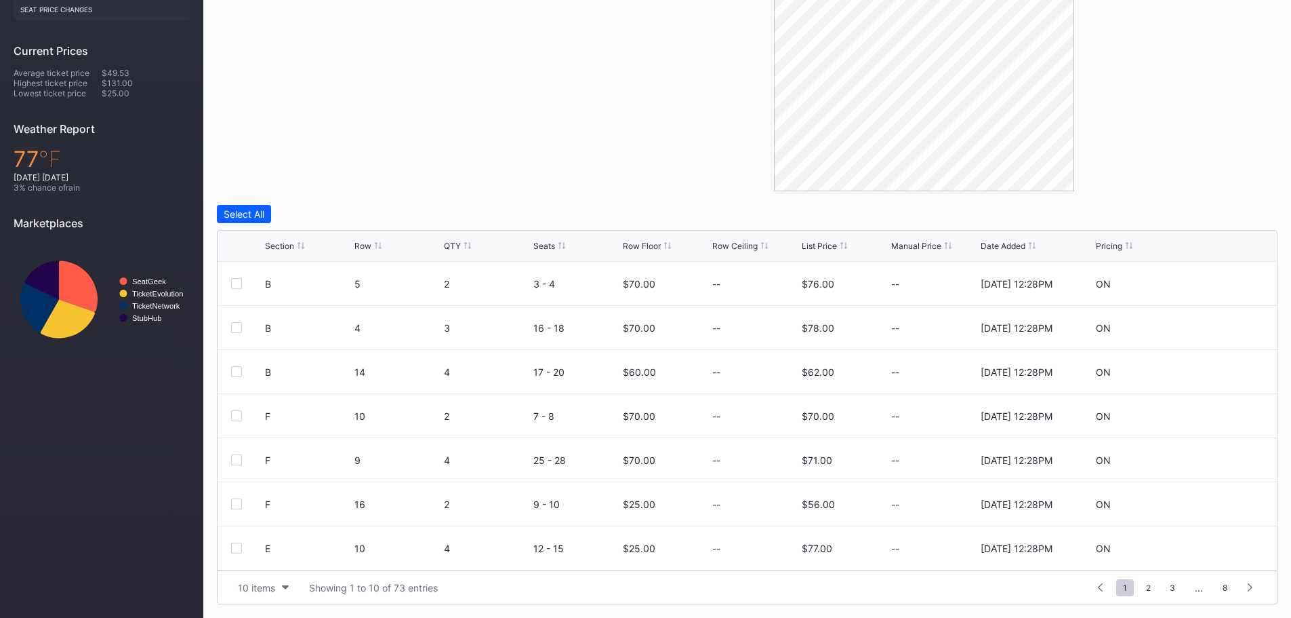 This screenshot has width=1291, height=618. What do you see at coordinates (576, 548) in the screenshot?
I see `div: 12 - 15` at bounding box center [576, 548].